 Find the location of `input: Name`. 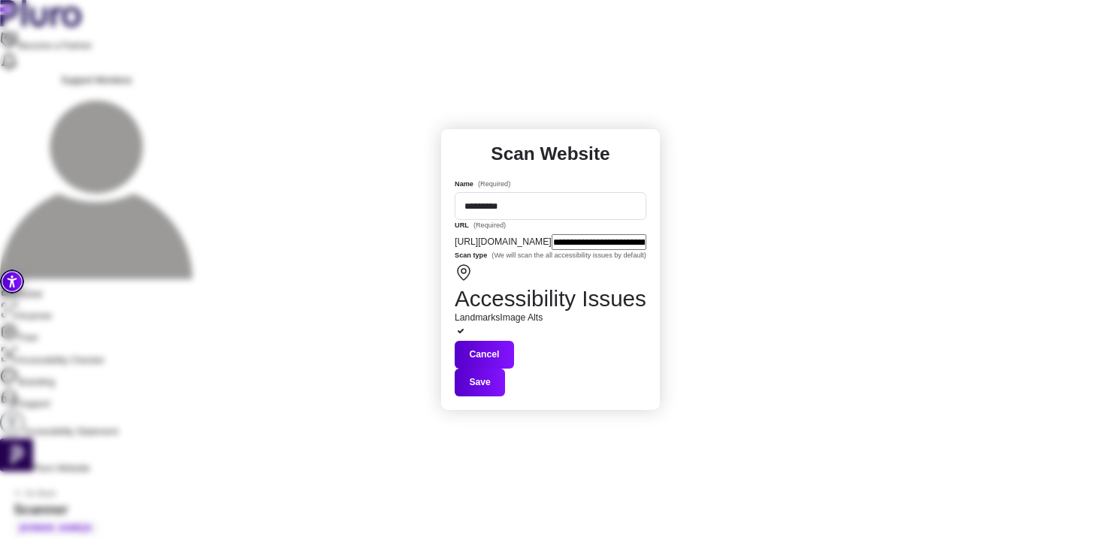

input: Name is located at coordinates (550, 206).